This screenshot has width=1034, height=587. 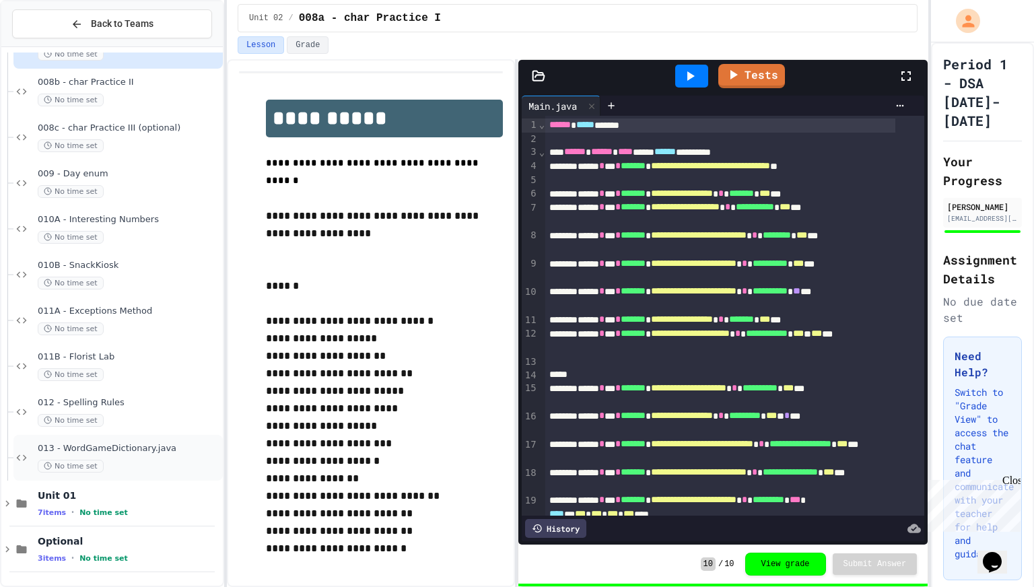 What do you see at coordinates (530, 300) in the screenshot?
I see `div: 10` at bounding box center [530, 300].